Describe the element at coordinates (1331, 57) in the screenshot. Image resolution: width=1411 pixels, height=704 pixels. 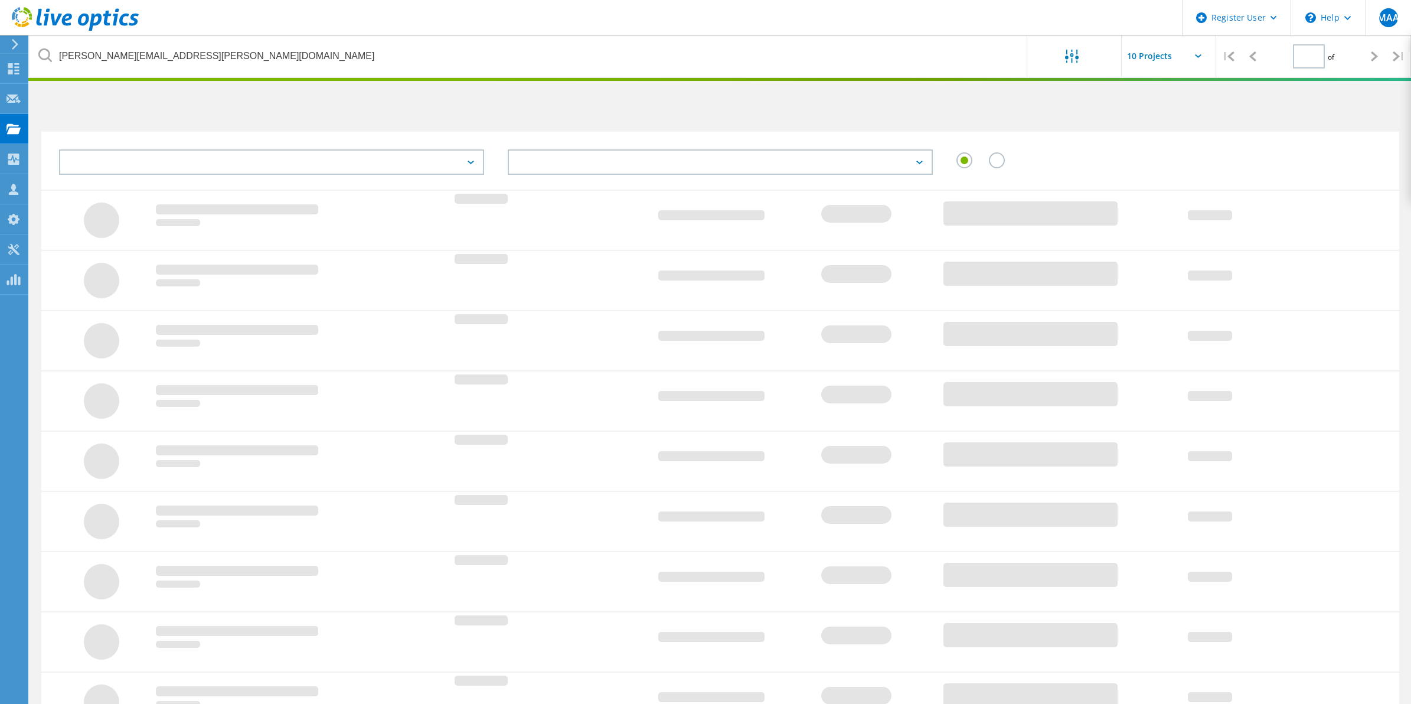
I see `span: of` at that location.